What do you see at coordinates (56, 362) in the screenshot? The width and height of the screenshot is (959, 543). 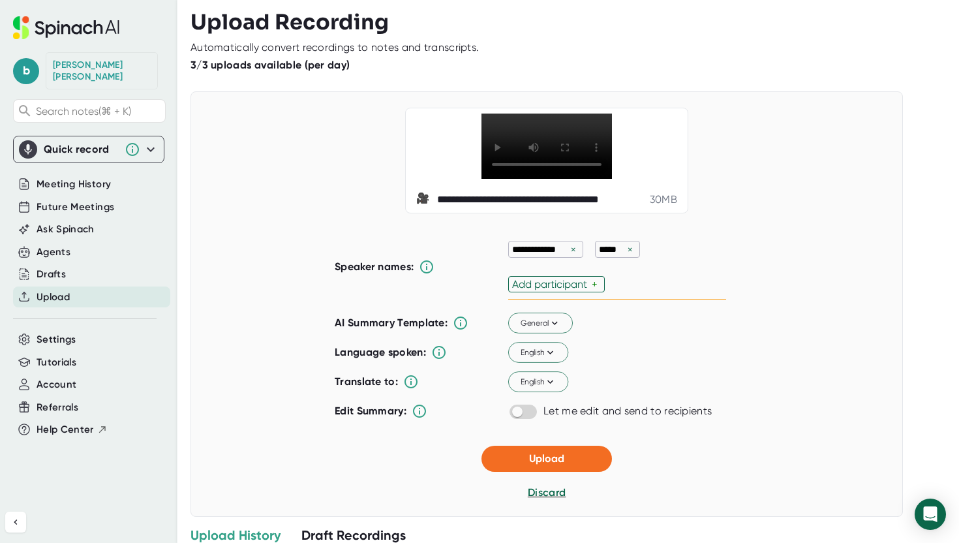 I see `button: Tutorials` at bounding box center [56, 362].